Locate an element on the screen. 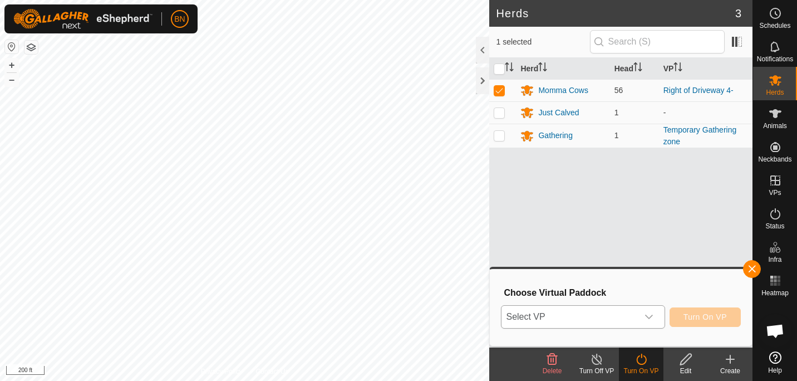  span: Delete is located at coordinates (552, 371).